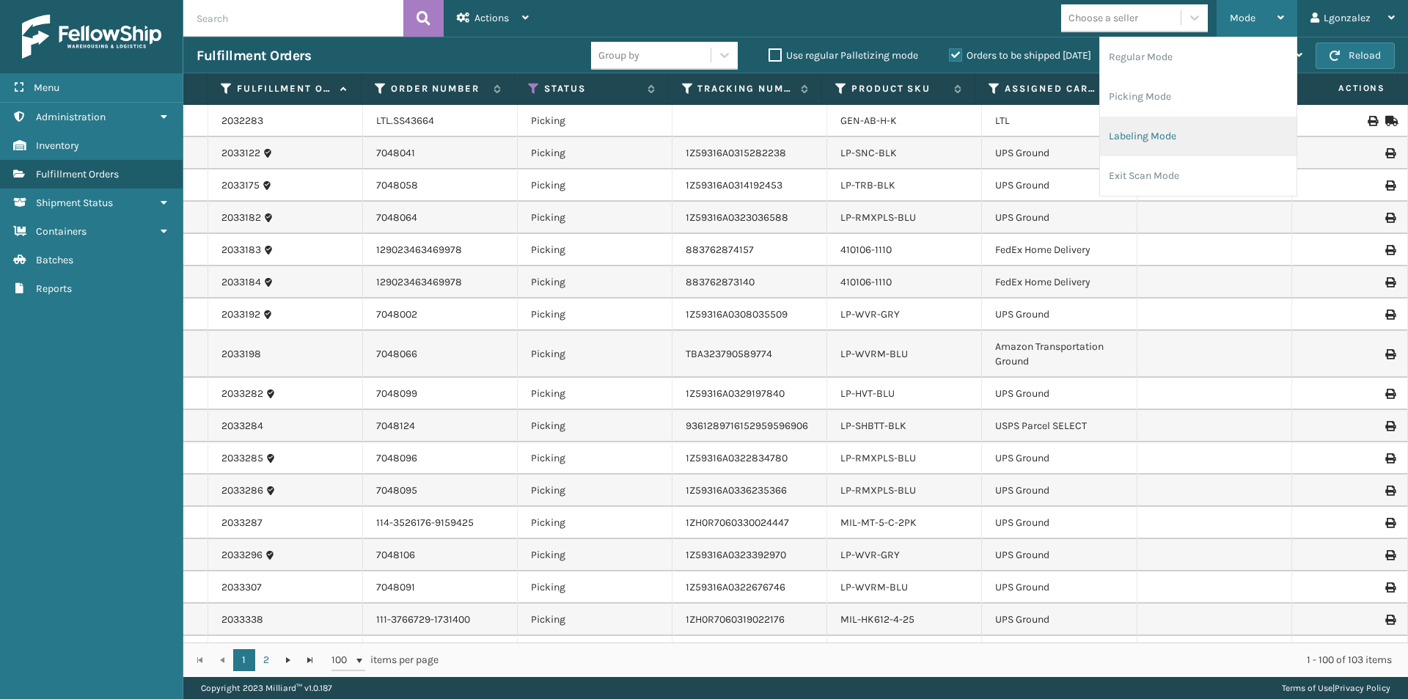 Image resolution: width=1408 pixels, height=699 pixels. I want to click on a: 2033287, so click(242, 523).